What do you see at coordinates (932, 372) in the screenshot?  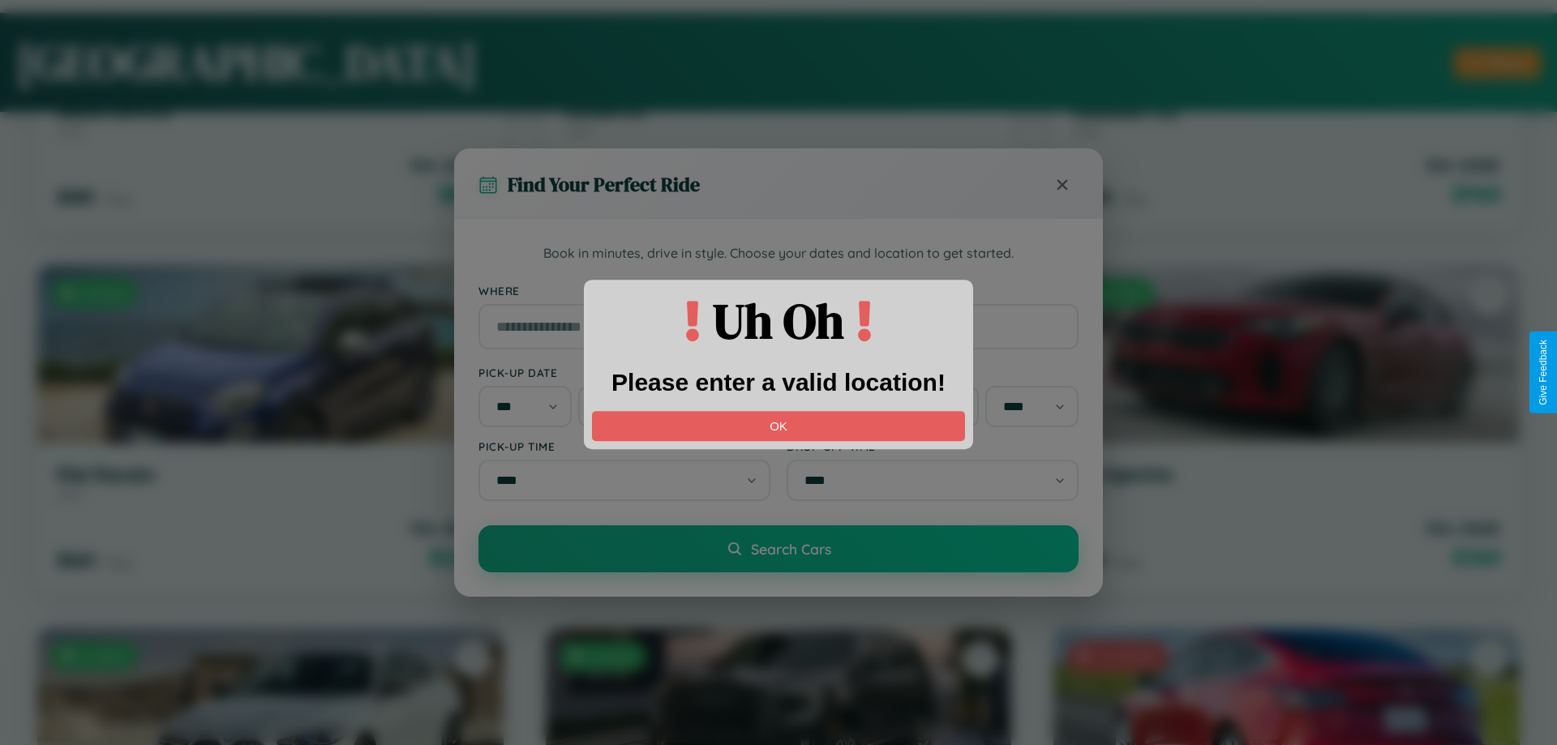 I see `label: Drop-off Date` at bounding box center [932, 372].